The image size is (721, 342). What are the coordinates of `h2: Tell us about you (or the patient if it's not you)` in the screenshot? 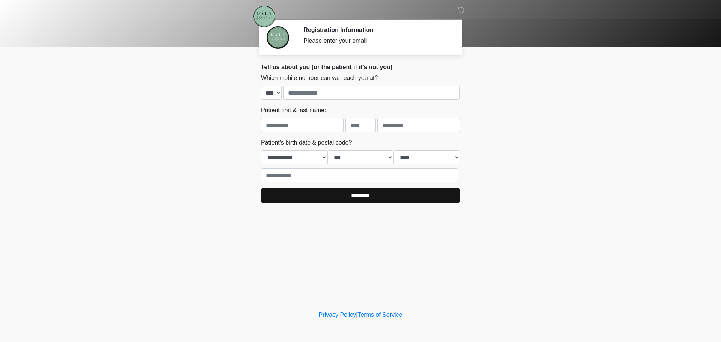 It's located at (361, 67).